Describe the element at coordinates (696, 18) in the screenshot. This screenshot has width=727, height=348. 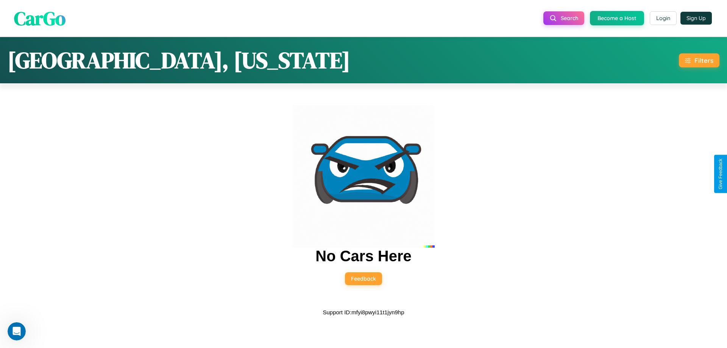
I see `button: Sign Up` at that location.